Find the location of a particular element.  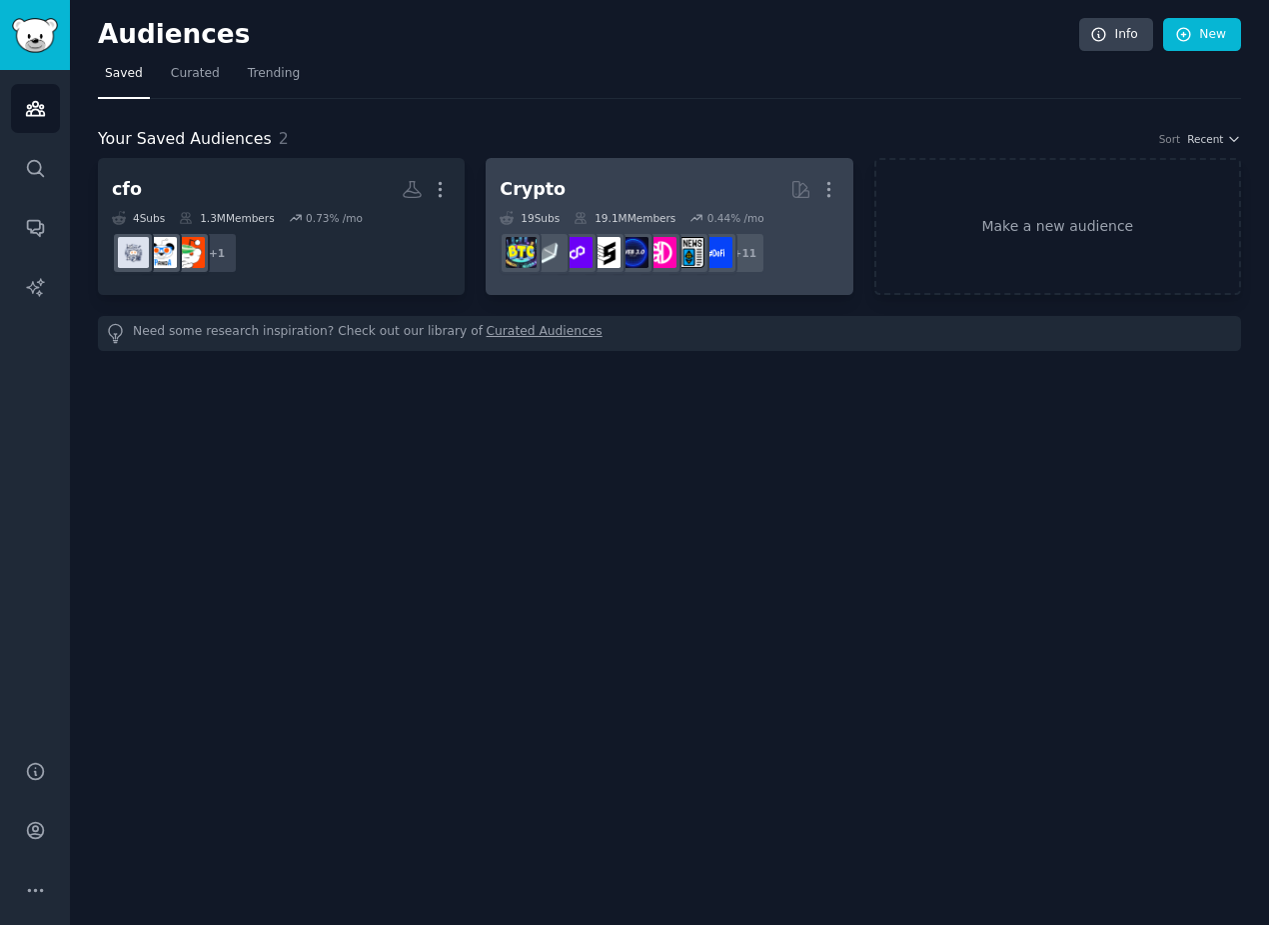

div: 4 Sub s is located at coordinates (138, 218).